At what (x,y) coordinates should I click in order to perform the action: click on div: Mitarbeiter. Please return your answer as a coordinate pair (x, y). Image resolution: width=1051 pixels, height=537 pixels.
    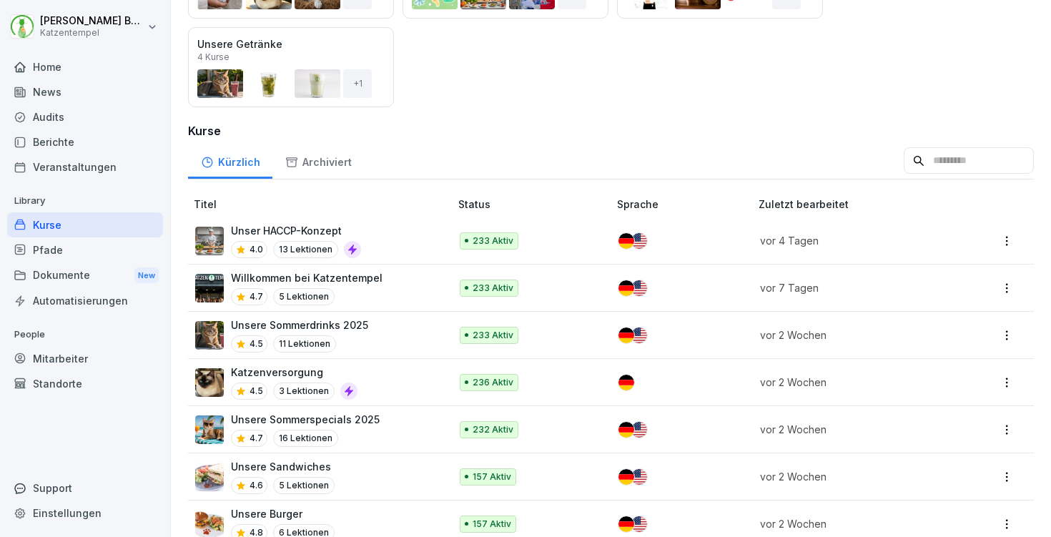
    Looking at the image, I should click on (85, 358).